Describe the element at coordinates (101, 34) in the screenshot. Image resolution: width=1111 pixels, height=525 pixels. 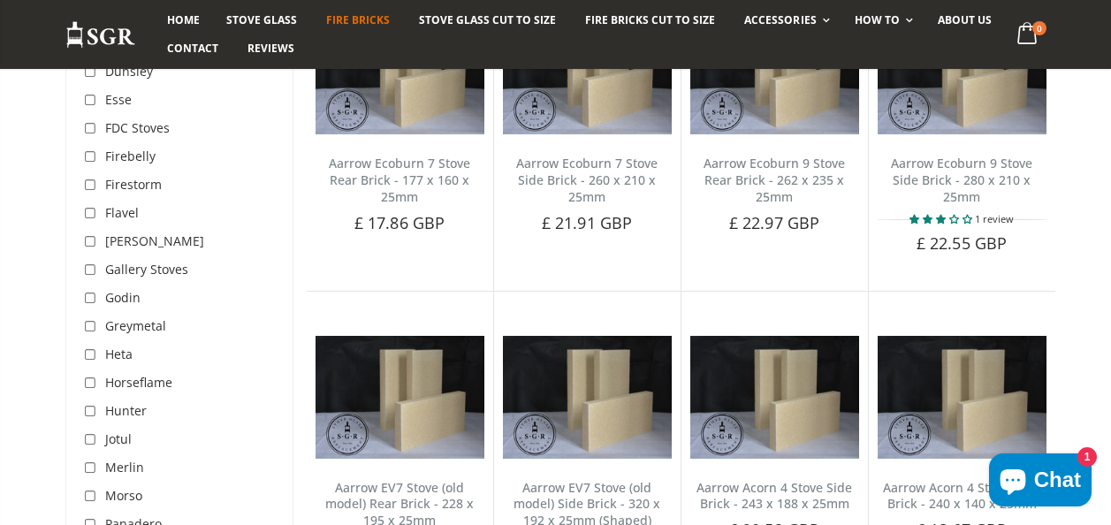
I see `img: Stove Glass Replacement` at that location.